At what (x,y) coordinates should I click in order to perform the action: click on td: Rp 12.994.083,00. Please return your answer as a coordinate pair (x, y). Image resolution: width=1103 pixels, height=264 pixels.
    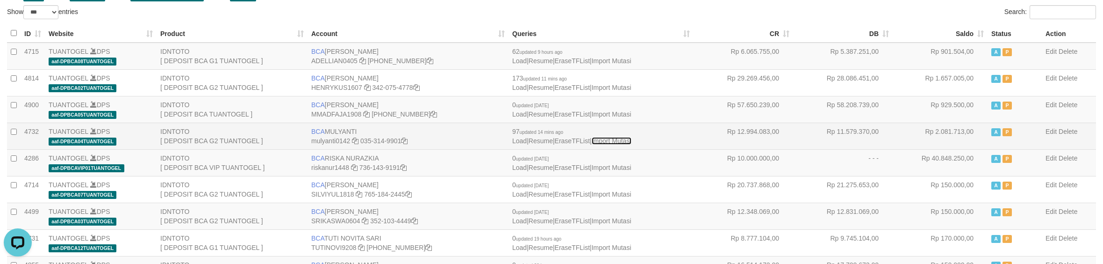
    Looking at the image, I should click on (743, 136).